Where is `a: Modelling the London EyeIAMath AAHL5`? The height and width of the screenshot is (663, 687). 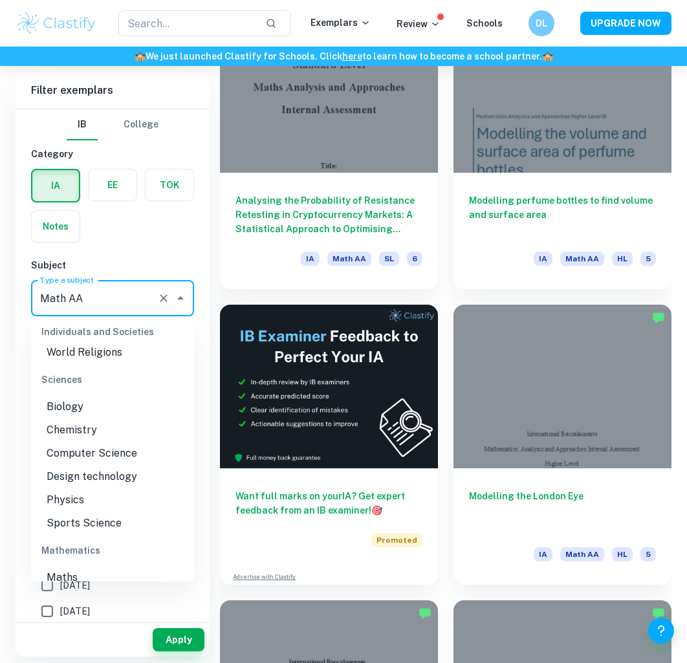
a: Modelling the London EyeIAMath AAHL5 is located at coordinates (562, 445).